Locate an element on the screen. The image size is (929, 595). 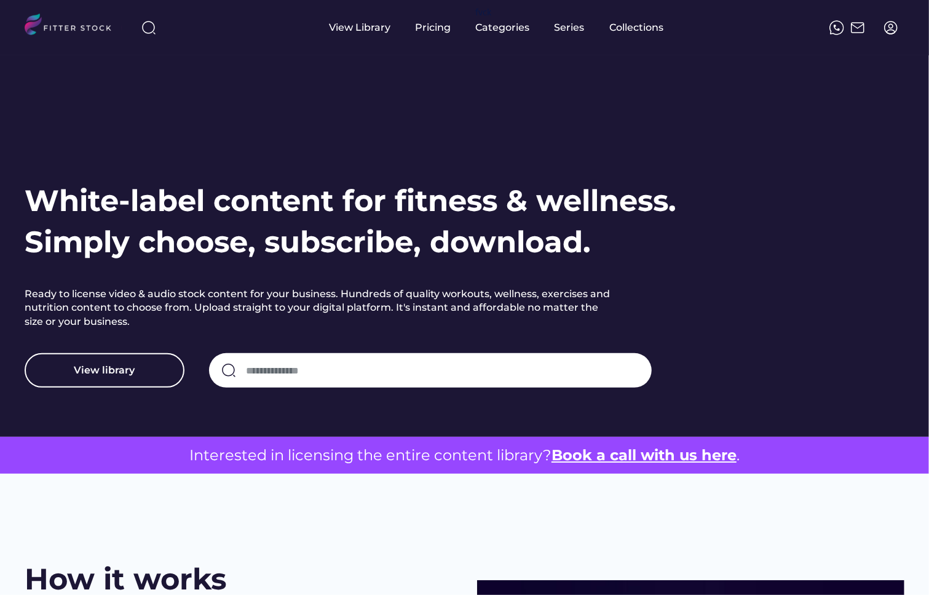
div: Collections is located at coordinates (637, 28).